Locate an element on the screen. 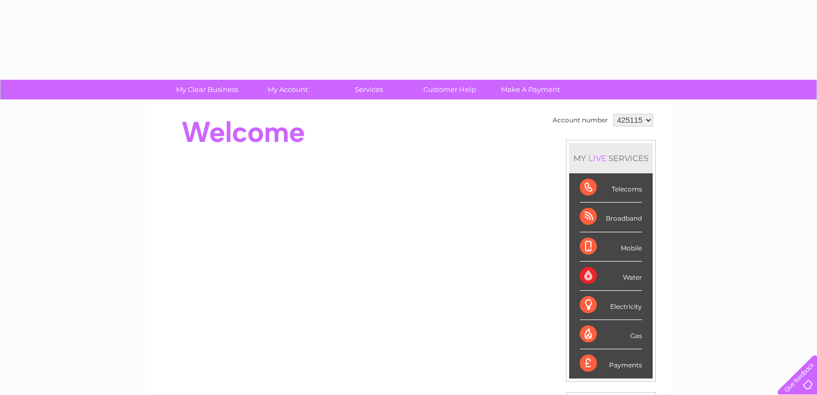 The width and height of the screenshot is (817, 395). div: Gas is located at coordinates (611, 335).